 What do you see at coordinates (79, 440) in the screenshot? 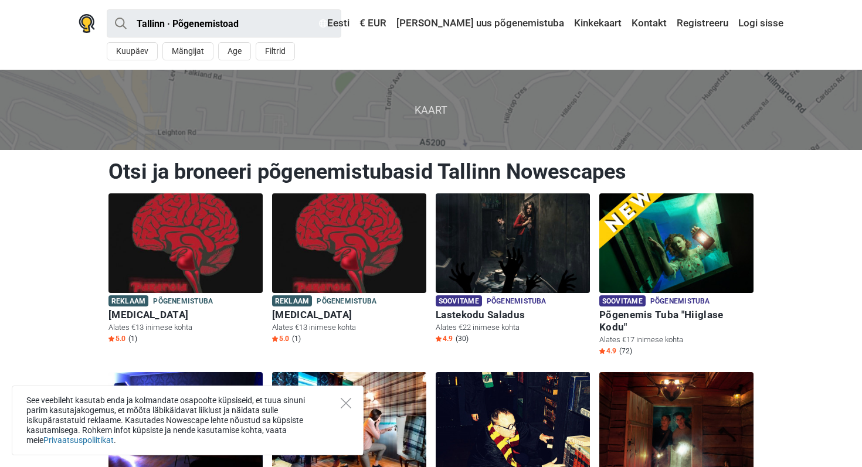
I see `a: Privaatsuspoliitikat` at bounding box center [79, 440].